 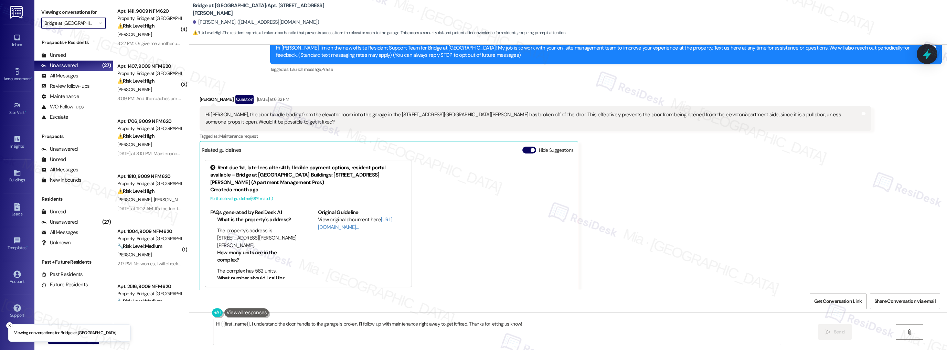 I want to click on a: Buildings, so click(x=17, y=176).